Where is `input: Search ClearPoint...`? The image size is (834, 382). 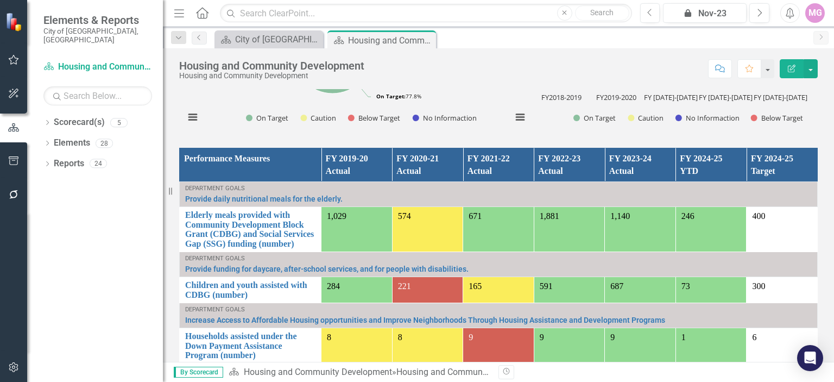
input: Search ClearPoint... is located at coordinates (426, 13).